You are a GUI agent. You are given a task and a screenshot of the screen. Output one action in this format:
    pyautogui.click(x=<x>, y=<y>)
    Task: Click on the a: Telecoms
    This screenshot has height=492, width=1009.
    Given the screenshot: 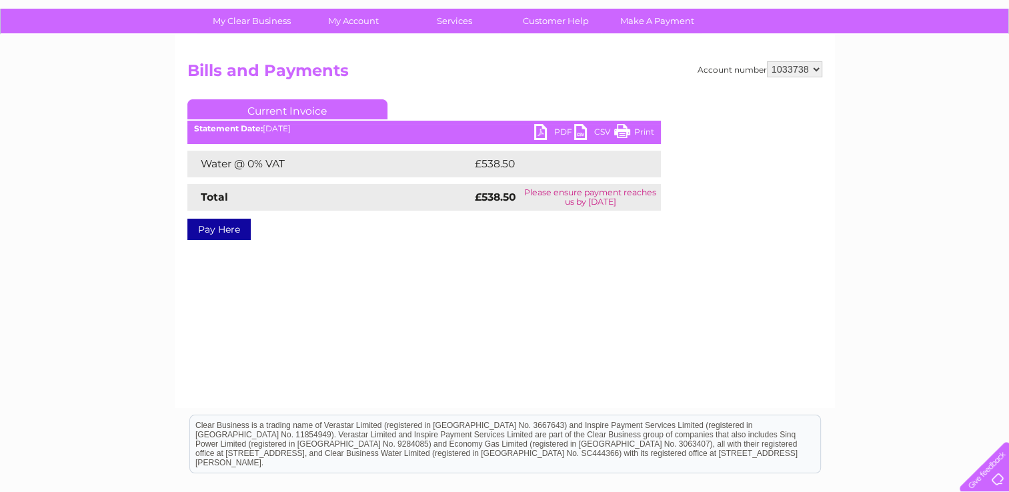 What is the action you would take?
    pyautogui.click(x=865, y=61)
    